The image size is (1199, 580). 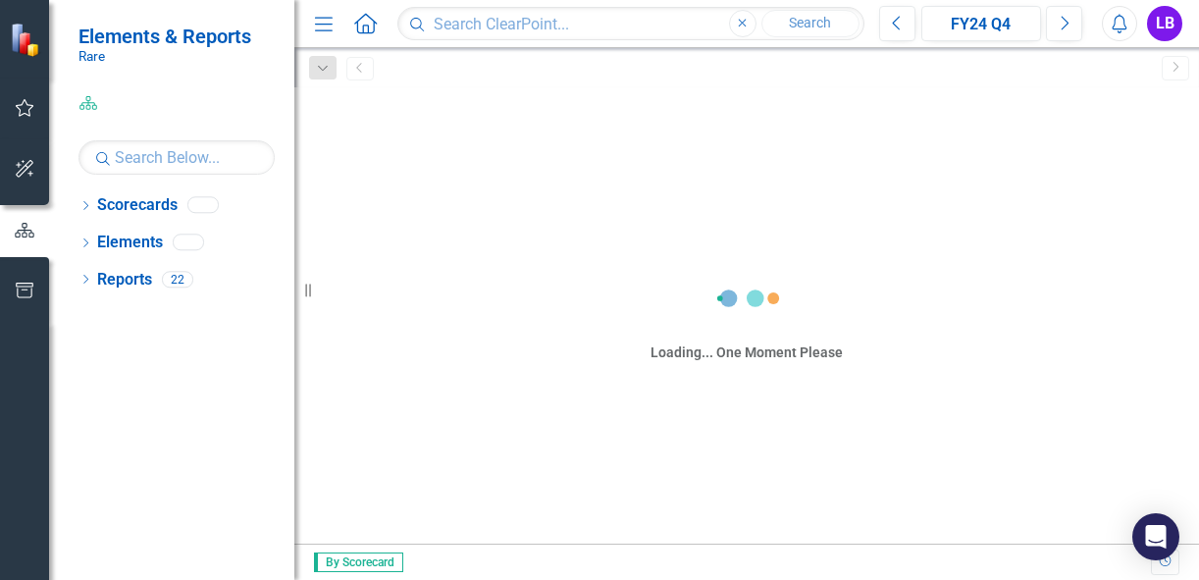 I want to click on button: FY24 Q4, so click(x=981, y=24).